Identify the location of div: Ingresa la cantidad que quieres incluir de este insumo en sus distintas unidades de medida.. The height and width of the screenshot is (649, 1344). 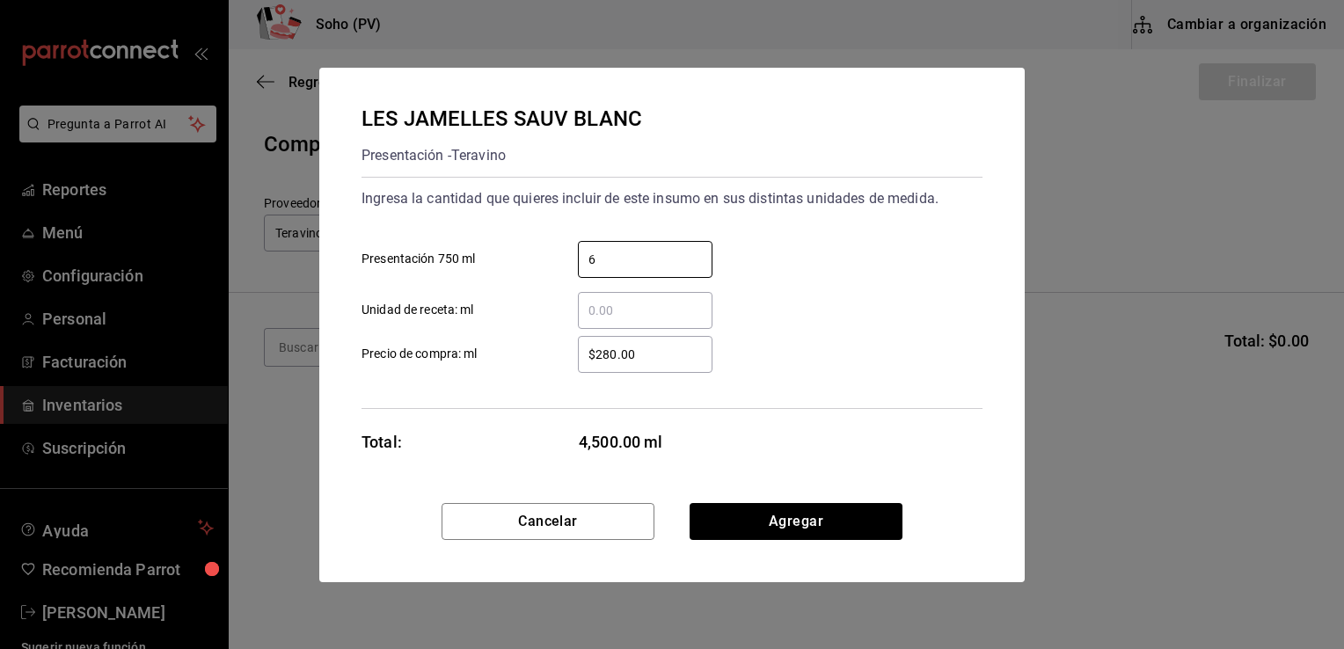
(672, 199).